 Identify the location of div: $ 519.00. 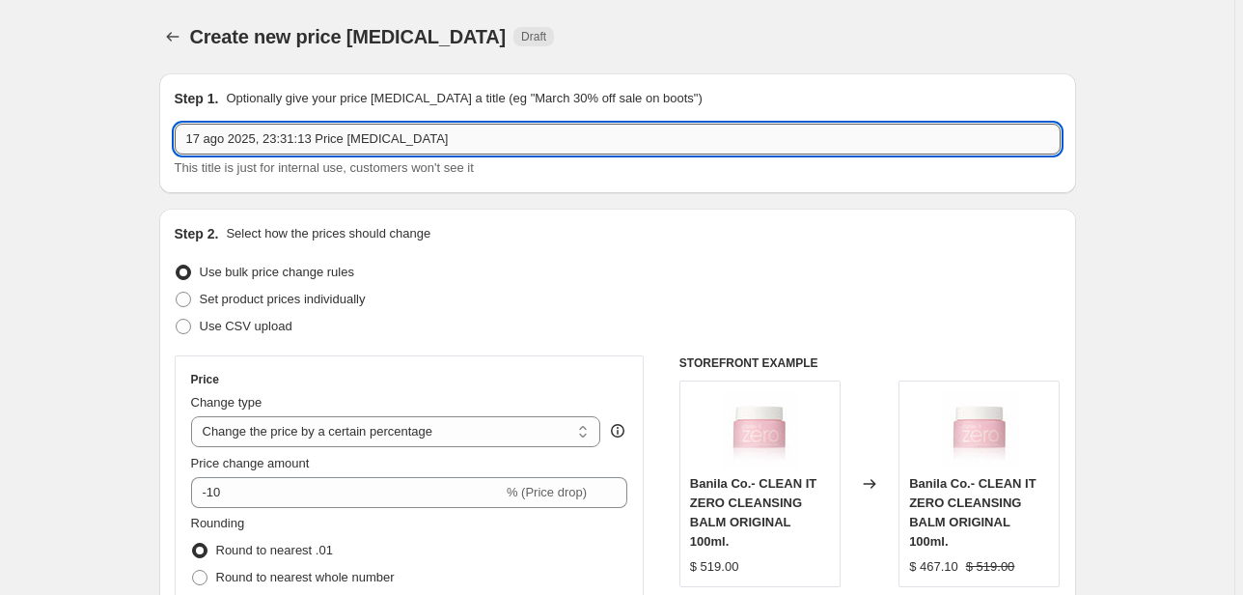
(714, 567).